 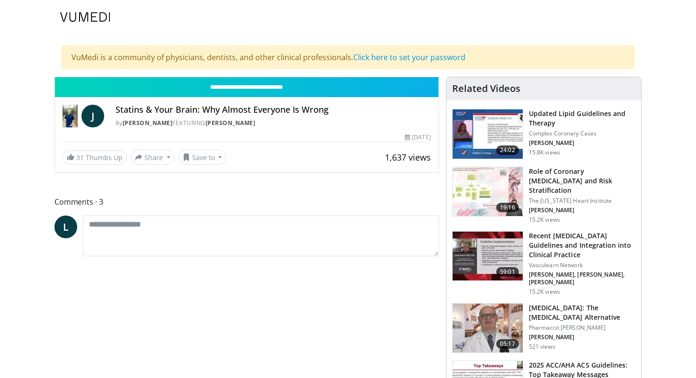 What do you see at coordinates (508, 344) in the screenshot?
I see `span: 05:17` at bounding box center [508, 344].